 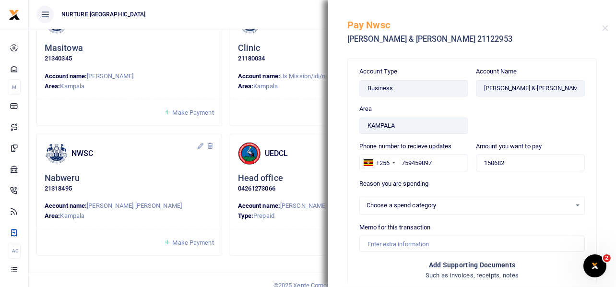 What do you see at coordinates (327, 153) in the screenshot?
I see `h4: UEDCL` at bounding box center [327, 153].